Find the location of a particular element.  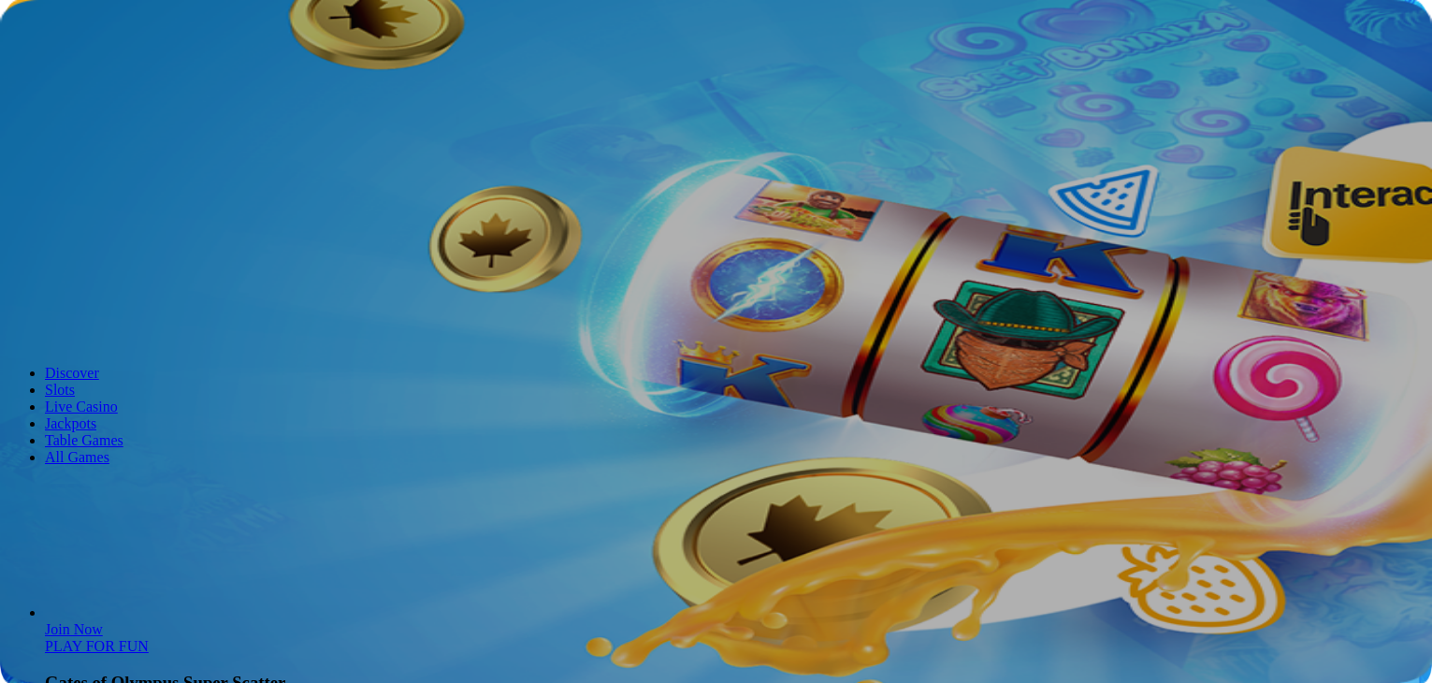

a: All Games is located at coordinates (77, 456).